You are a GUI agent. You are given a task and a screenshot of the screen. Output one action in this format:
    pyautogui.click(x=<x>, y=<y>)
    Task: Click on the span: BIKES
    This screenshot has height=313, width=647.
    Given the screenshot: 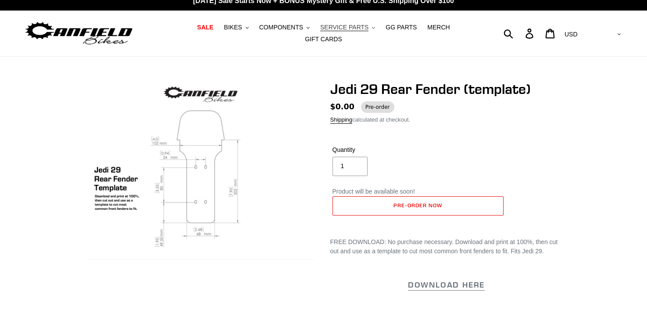 What is the action you would take?
    pyautogui.click(x=233, y=27)
    